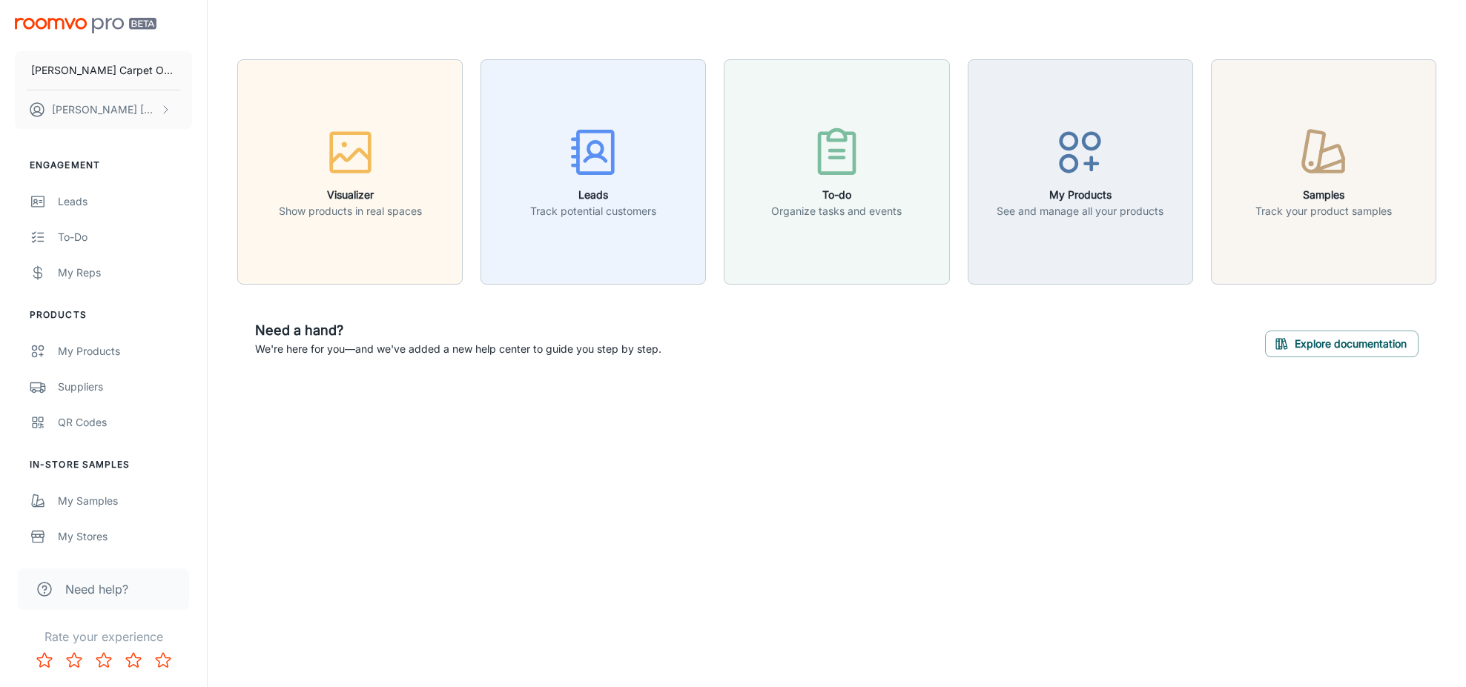 Image resolution: width=1466 pixels, height=687 pixels. What do you see at coordinates (350, 172) in the screenshot?
I see `button: VisualizerShow products in real spaces` at bounding box center [350, 172].